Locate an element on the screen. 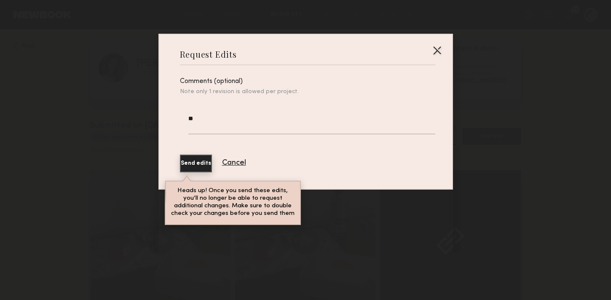  button: Send edits is located at coordinates (196, 163).